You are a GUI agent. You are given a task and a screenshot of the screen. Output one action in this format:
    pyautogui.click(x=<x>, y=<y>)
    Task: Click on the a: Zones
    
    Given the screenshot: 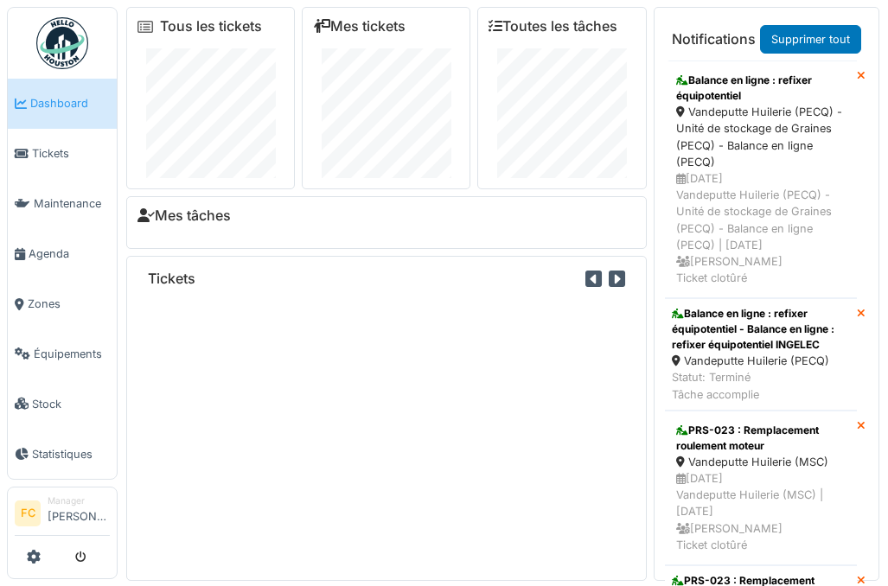 What is the action you would take?
    pyautogui.click(x=62, y=304)
    